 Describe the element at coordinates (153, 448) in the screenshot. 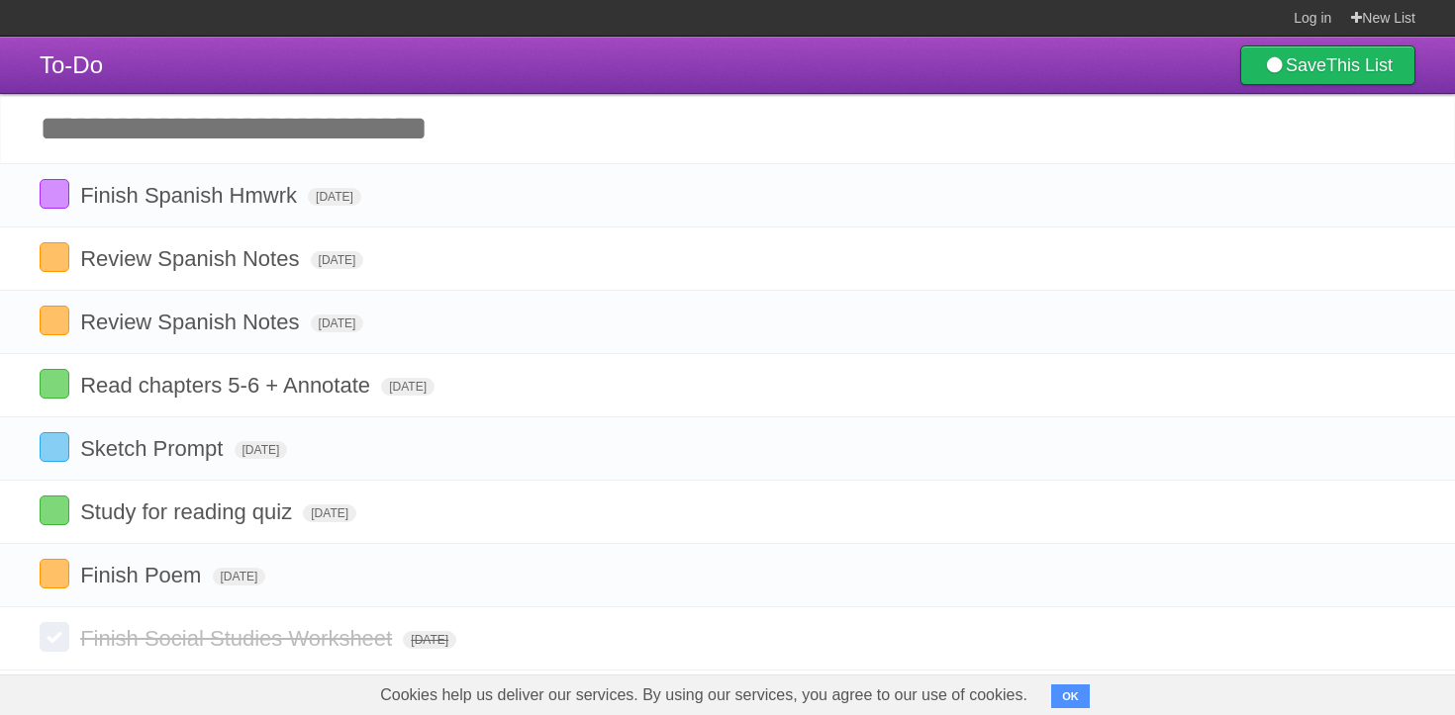

I see `span: Sketch Prompt` at that location.